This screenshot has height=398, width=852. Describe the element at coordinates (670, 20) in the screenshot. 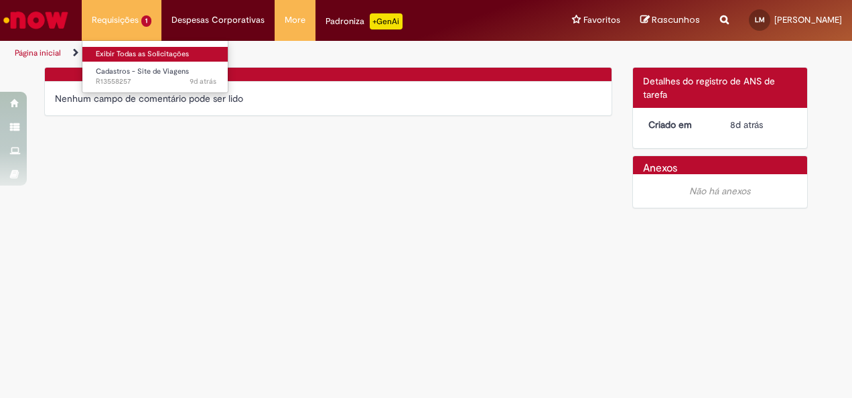

I see `a: Rascunhos` at that location.